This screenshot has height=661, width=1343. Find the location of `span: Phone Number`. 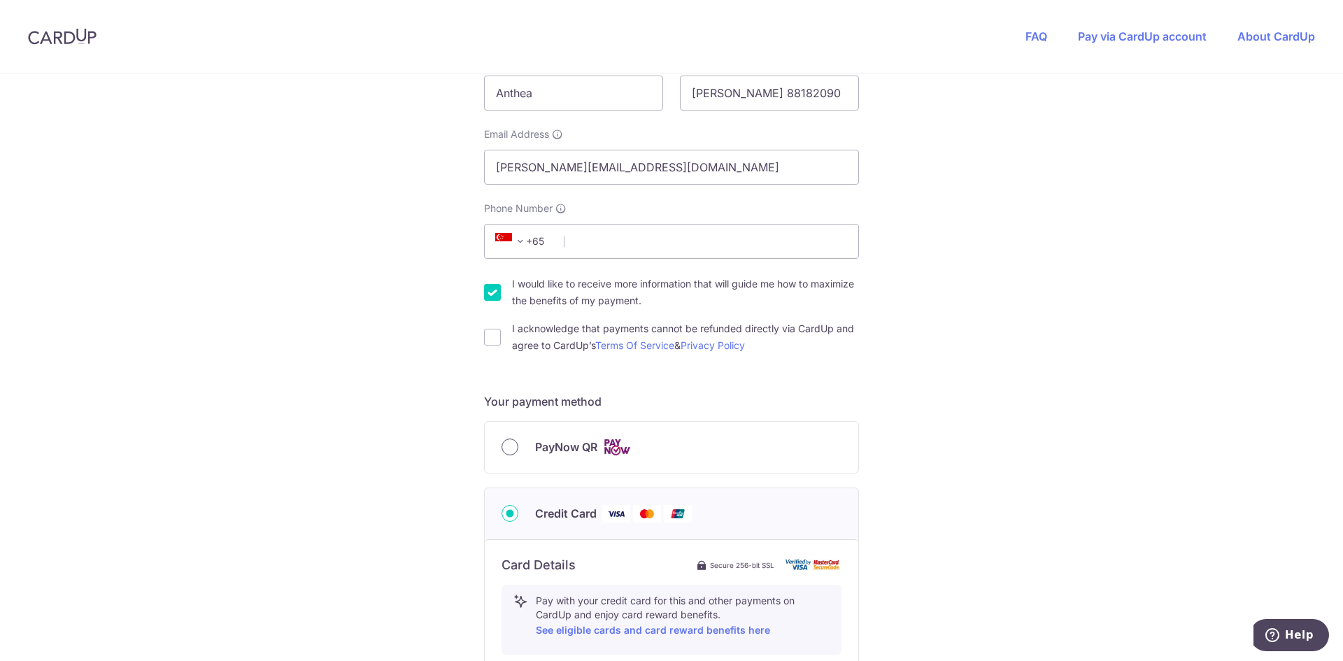

span: Phone Number is located at coordinates (518, 208).